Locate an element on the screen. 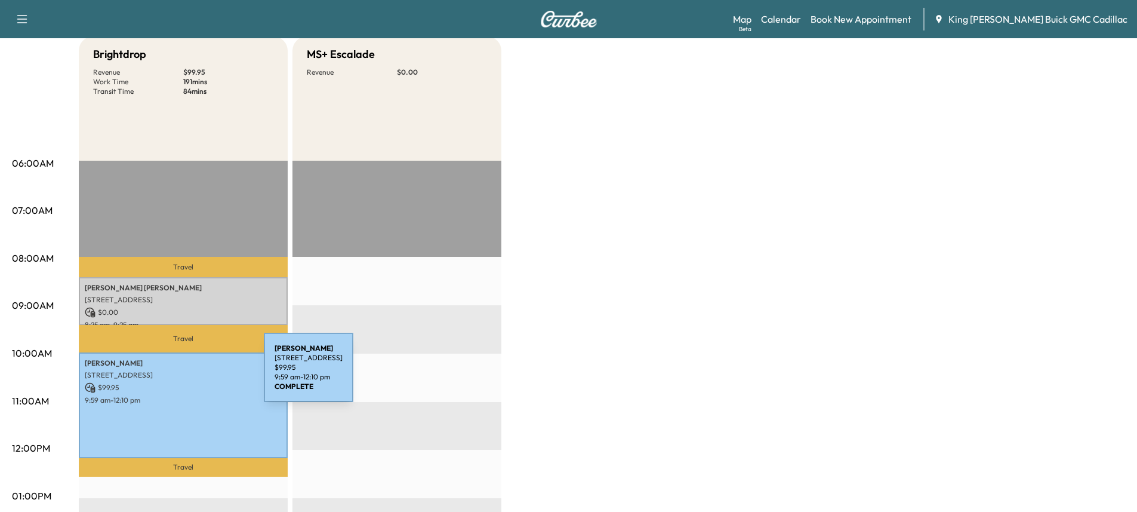 This screenshot has width=1137, height=512. p: 8:25 am - 9:25 am is located at coordinates (183, 325).